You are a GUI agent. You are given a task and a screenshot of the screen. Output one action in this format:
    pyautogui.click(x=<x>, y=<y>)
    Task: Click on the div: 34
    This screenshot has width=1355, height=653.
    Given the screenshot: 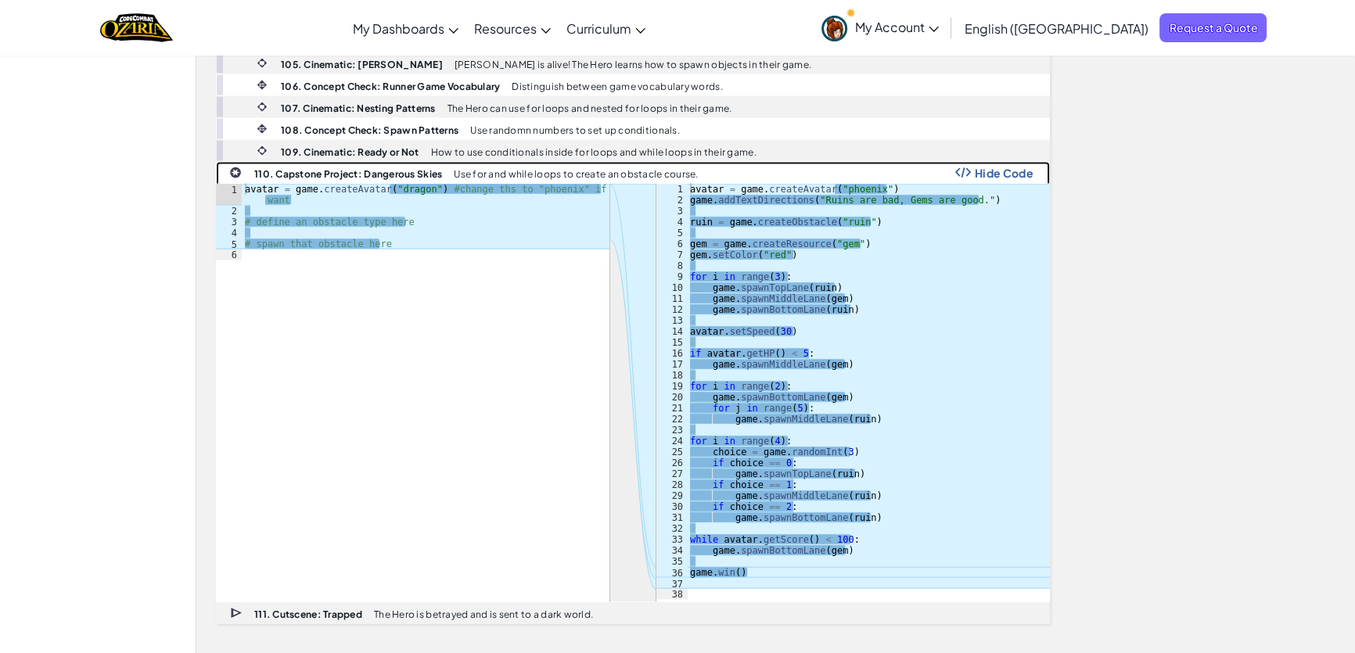 What is the action you would take?
    pyautogui.click(x=672, y=551)
    